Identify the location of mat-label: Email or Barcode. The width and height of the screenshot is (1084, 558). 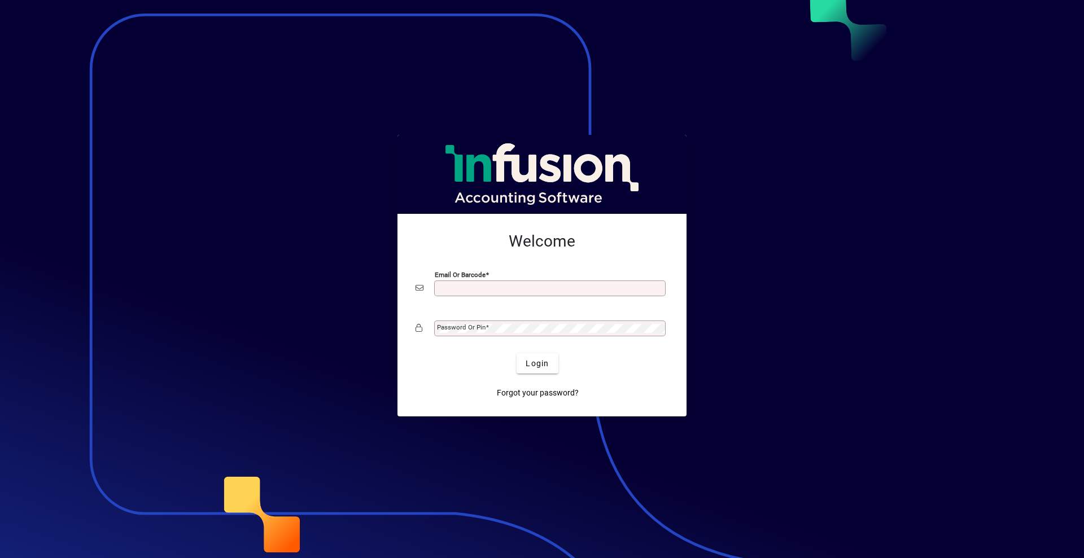
(460, 275).